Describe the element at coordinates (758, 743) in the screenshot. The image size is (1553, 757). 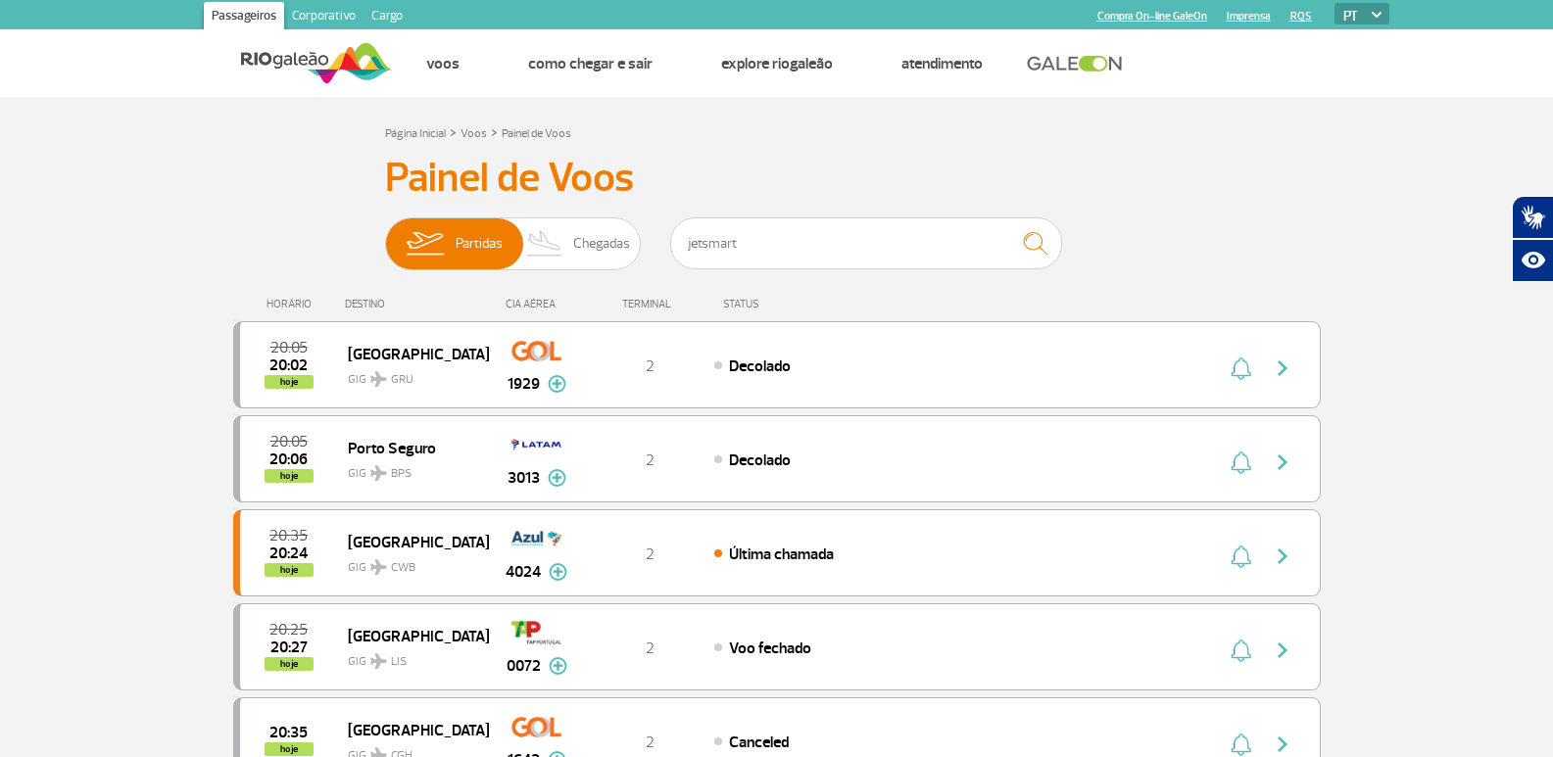
I see `span: Canceled` at that location.